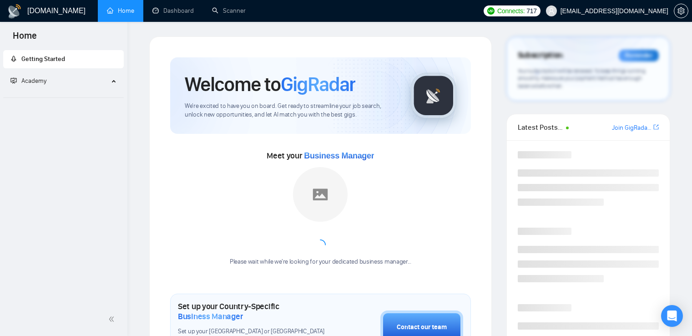 This screenshot has height=336, width=692. Describe the element at coordinates (173, 10) in the screenshot. I see `a: dashboardDashboard` at that location.